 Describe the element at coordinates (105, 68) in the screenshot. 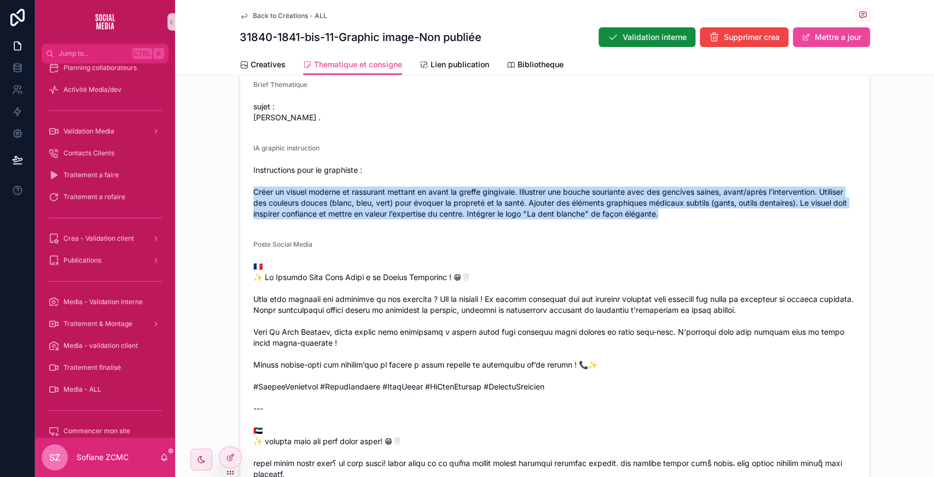

I see `a: Planning collaborateurs` at that location.